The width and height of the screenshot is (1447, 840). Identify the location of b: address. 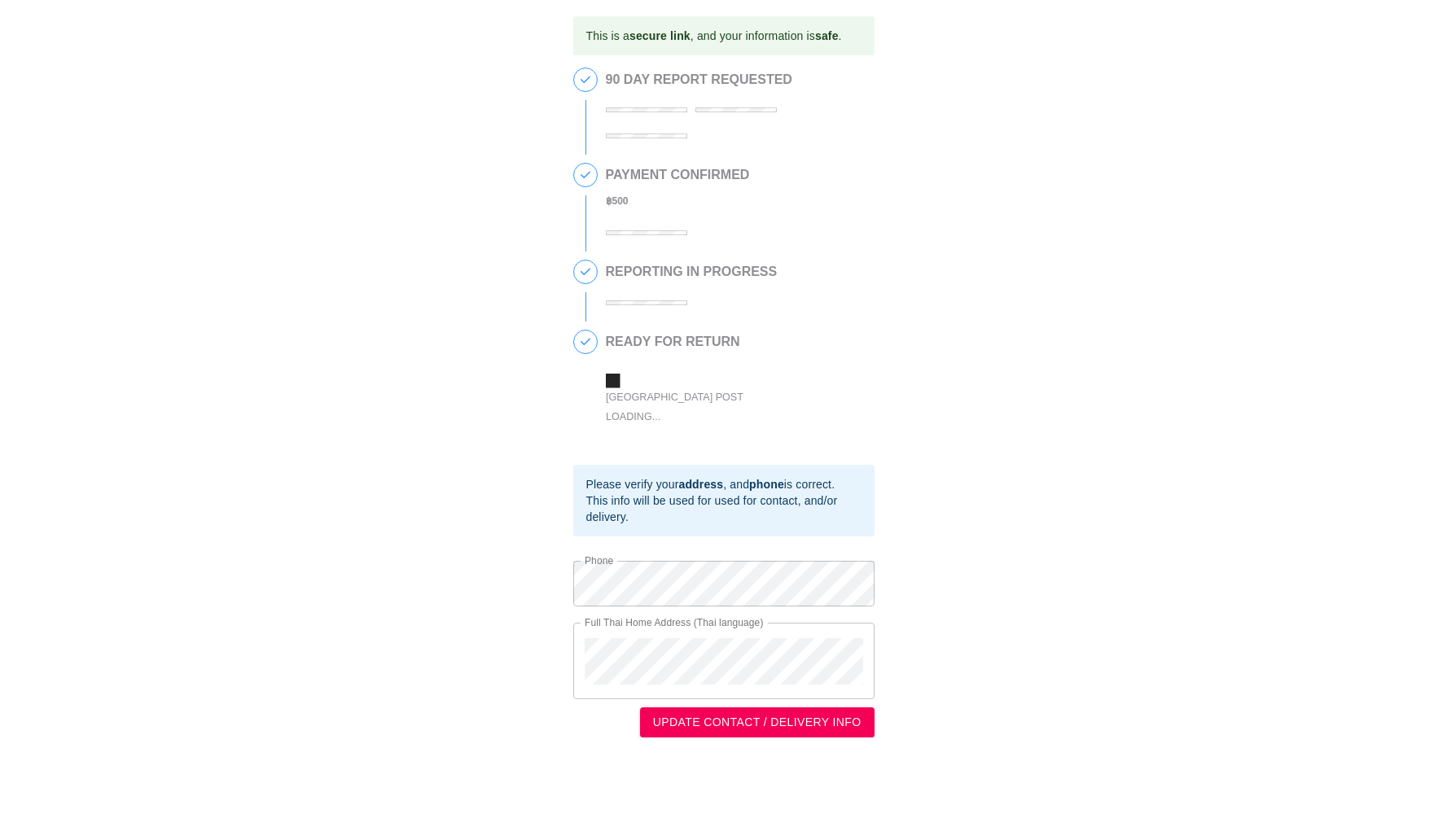
(700, 485).